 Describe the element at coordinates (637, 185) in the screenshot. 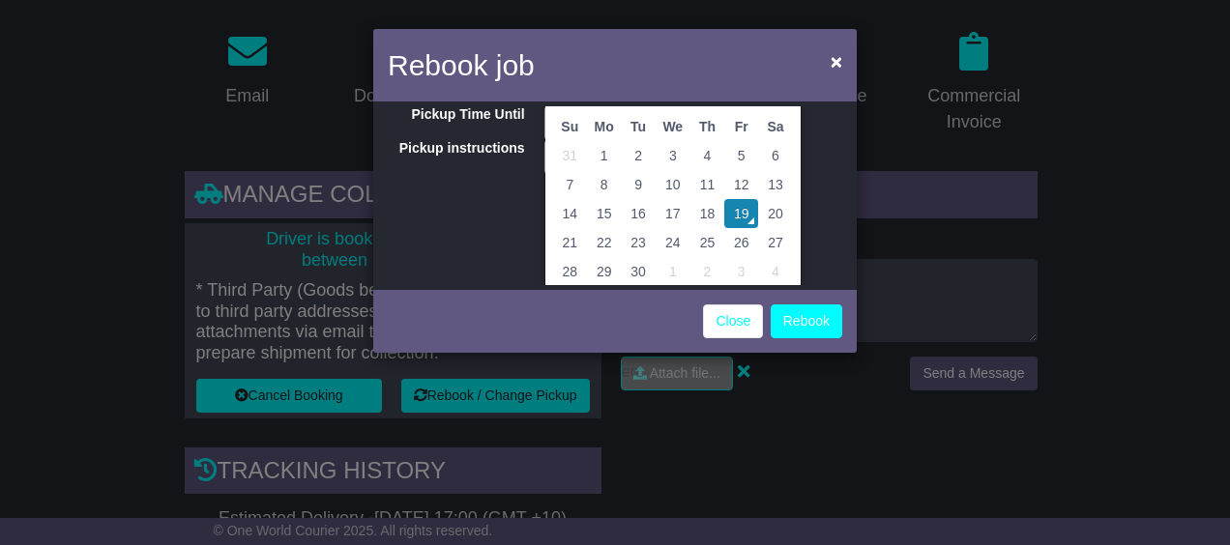

I see `td: 9` at that location.